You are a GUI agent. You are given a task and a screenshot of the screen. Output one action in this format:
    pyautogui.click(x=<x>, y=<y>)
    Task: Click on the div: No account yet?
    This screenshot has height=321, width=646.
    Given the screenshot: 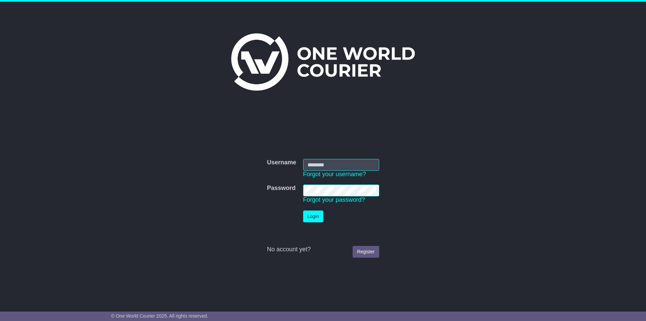 What is the action you would take?
    pyautogui.click(x=323, y=249)
    